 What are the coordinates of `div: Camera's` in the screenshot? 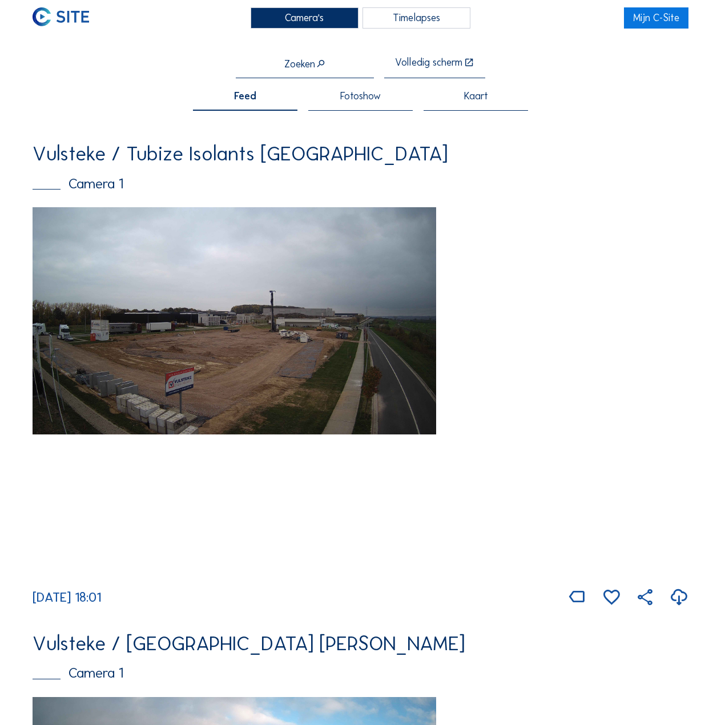 It's located at (304, 18).